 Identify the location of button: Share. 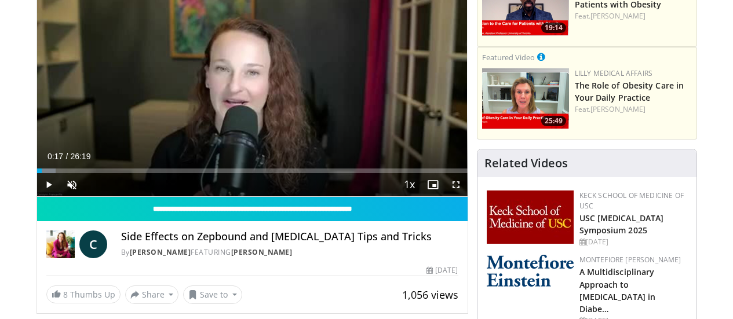
(152, 295).